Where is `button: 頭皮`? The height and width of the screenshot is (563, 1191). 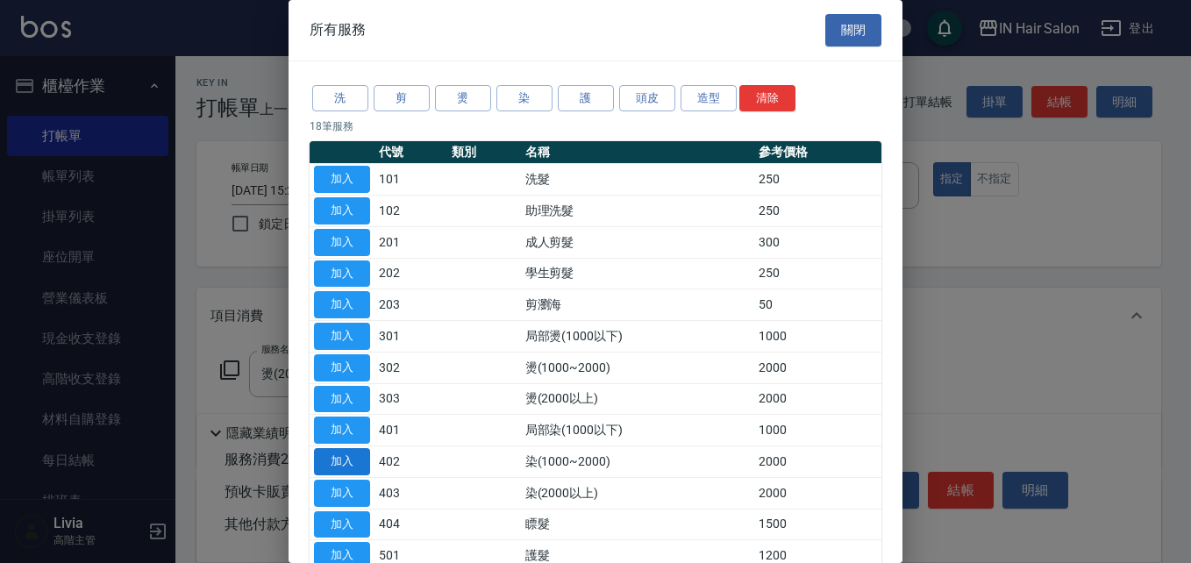
button: 頭皮 is located at coordinates (647, 98).